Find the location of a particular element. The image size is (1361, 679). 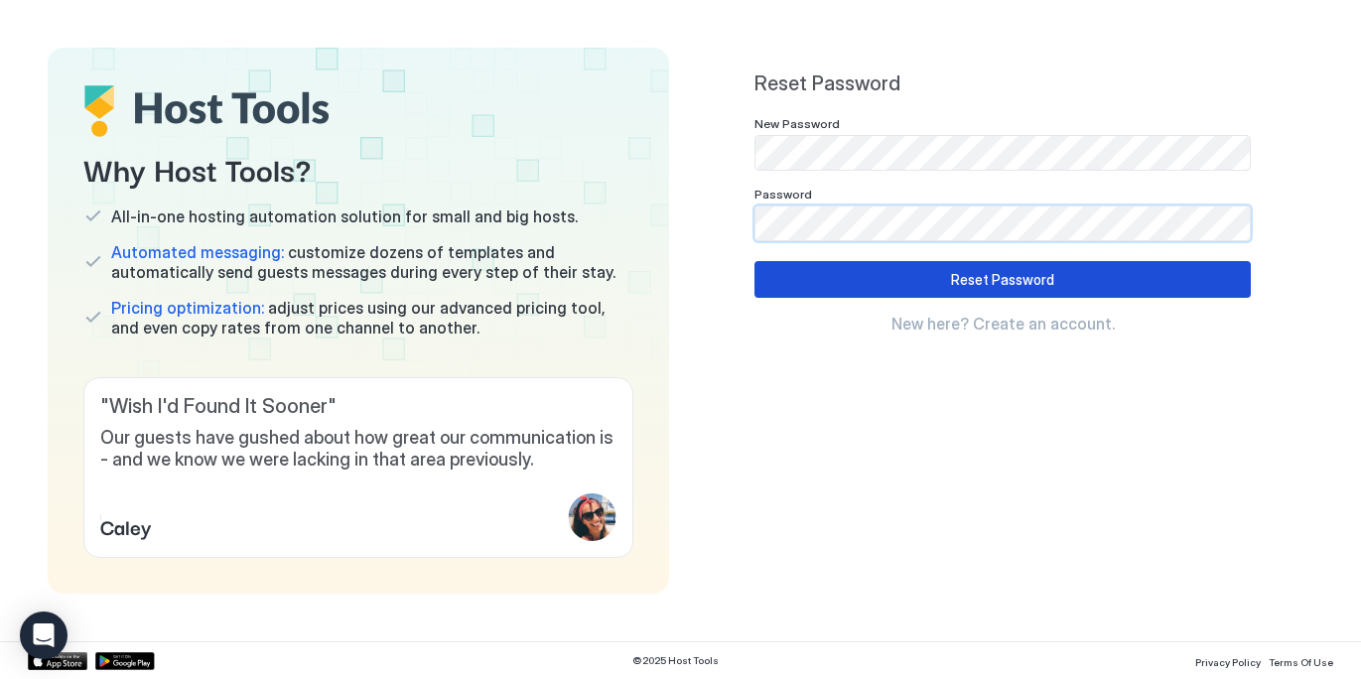

span: All-in-one hosting automation solution for small and big hosts. is located at coordinates (345, 216).